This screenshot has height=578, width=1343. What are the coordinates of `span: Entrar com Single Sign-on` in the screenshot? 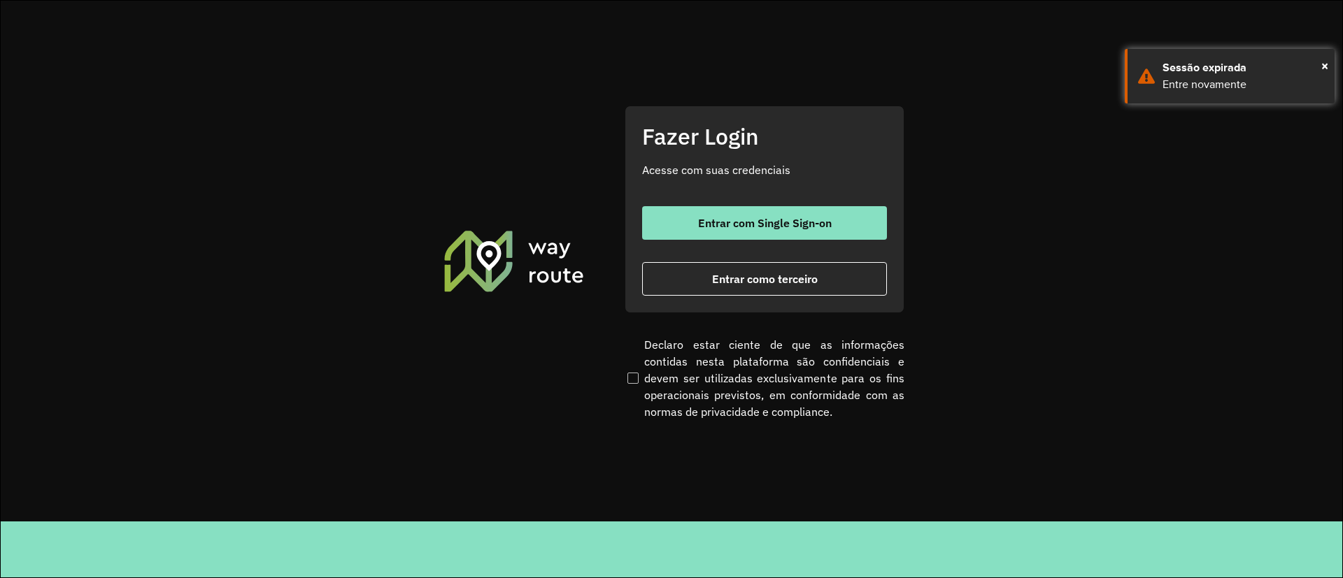 It's located at (764, 223).